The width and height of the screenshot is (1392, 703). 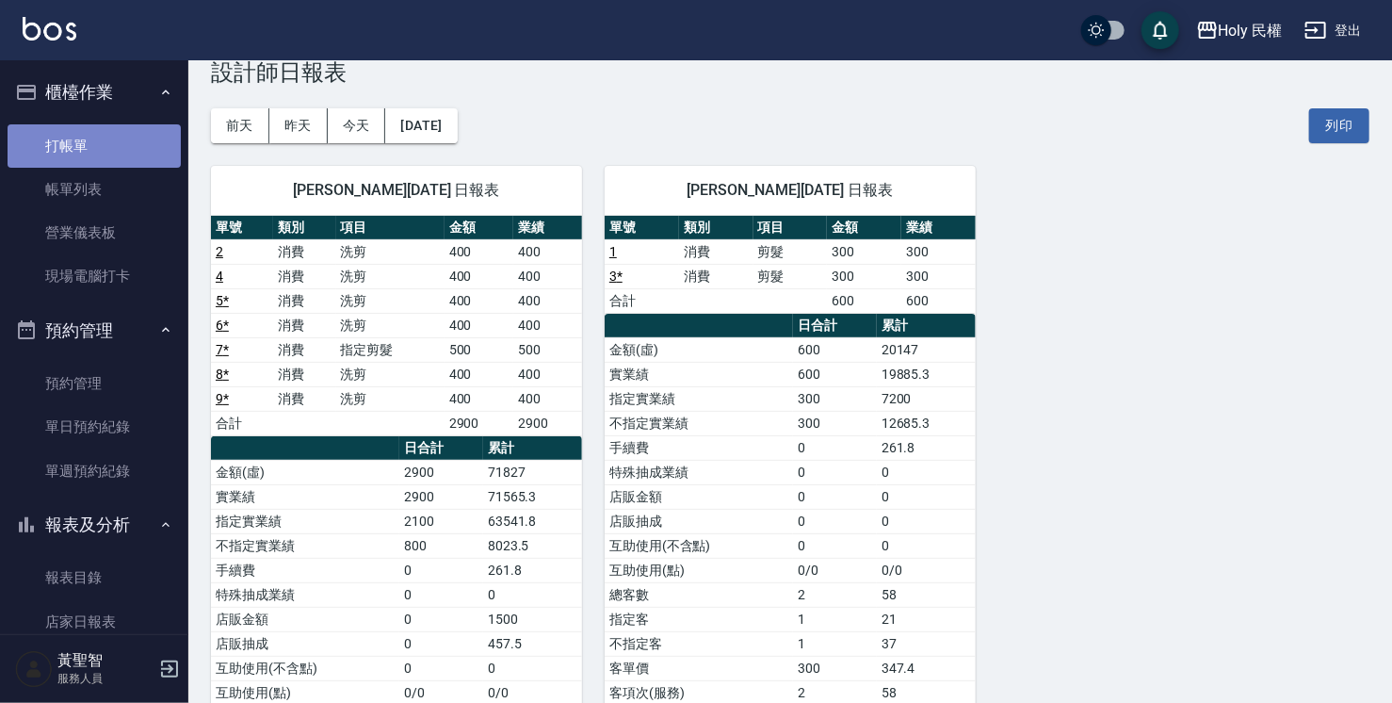 I want to click on button: 預約管理, so click(x=94, y=331).